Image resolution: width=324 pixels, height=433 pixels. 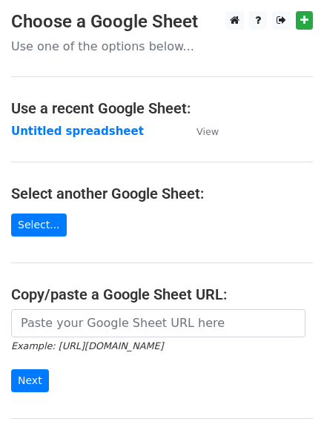 What do you see at coordinates (162, 22) in the screenshot?
I see `h3: Choose a Google Sheet` at bounding box center [162, 22].